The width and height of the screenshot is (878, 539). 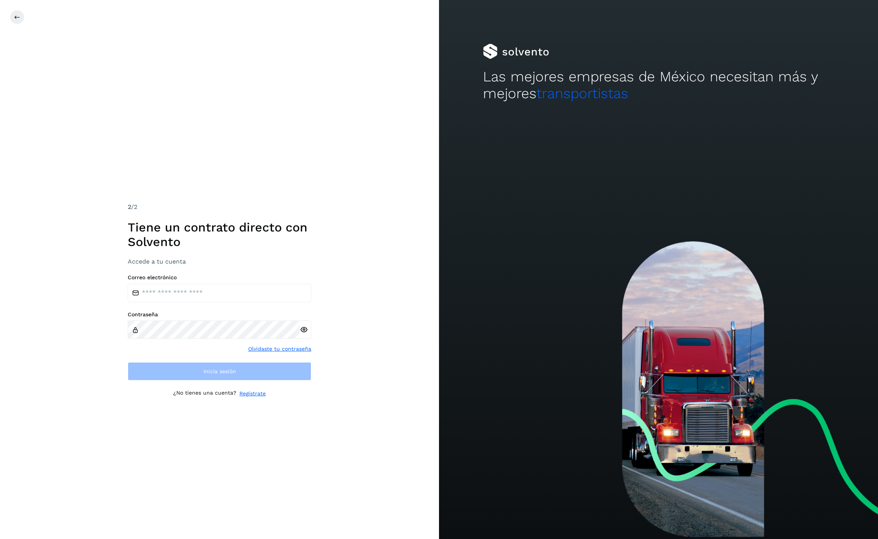 What do you see at coordinates (252, 394) in the screenshot?
I see `a: Regístrate` at bounding box center [252, 394].